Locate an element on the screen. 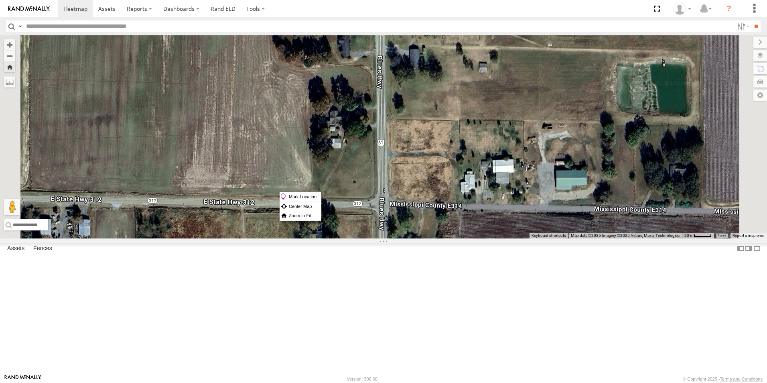  a: Visit our Website is located at coordinates (23, 379).